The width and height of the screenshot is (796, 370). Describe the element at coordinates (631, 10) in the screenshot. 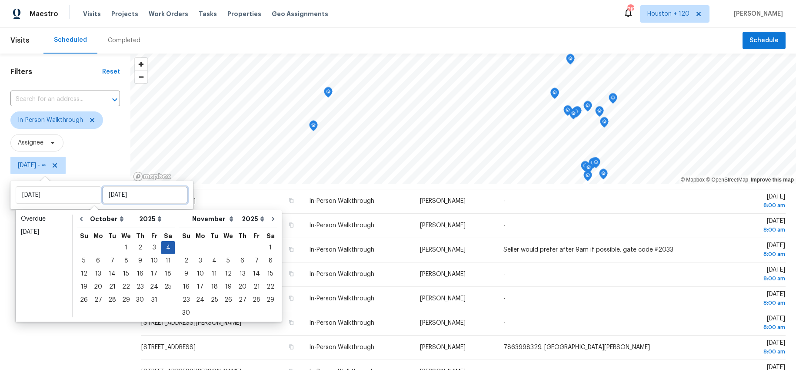

I see `div: 715` at that location.